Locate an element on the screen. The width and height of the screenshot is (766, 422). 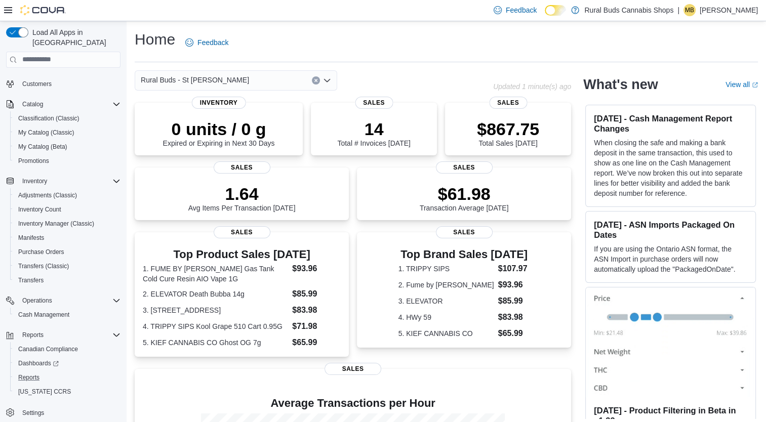
span: Dark Mode is located at coordinates (544, 16).